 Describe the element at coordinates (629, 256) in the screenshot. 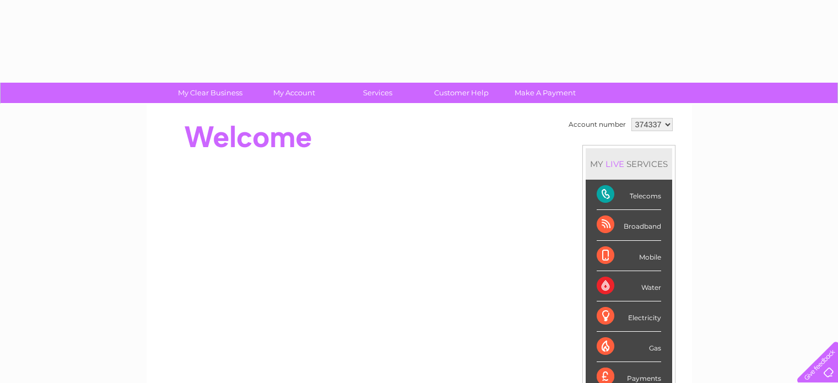

I see `div: Mobile` at that location.